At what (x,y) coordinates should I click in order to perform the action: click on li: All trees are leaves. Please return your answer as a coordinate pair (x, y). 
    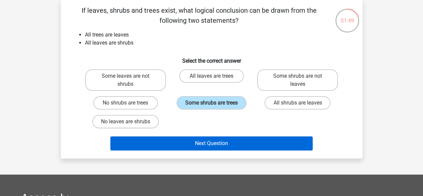
    Looking at the image, I should click on (218, 35).